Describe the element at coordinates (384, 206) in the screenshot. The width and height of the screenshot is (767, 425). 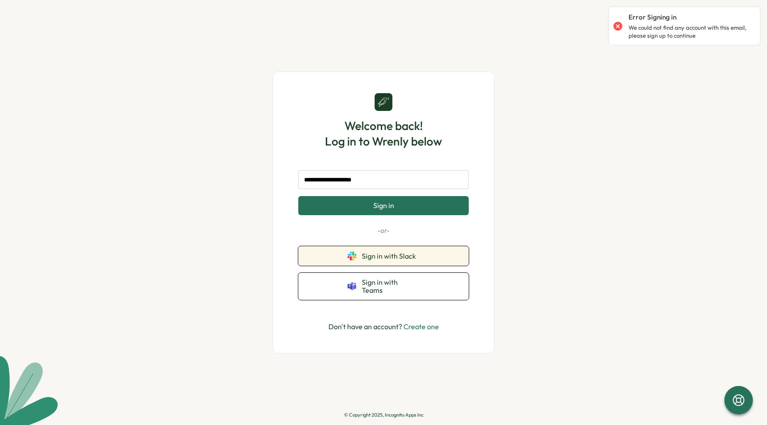
I see `span: Sign in` at that location.